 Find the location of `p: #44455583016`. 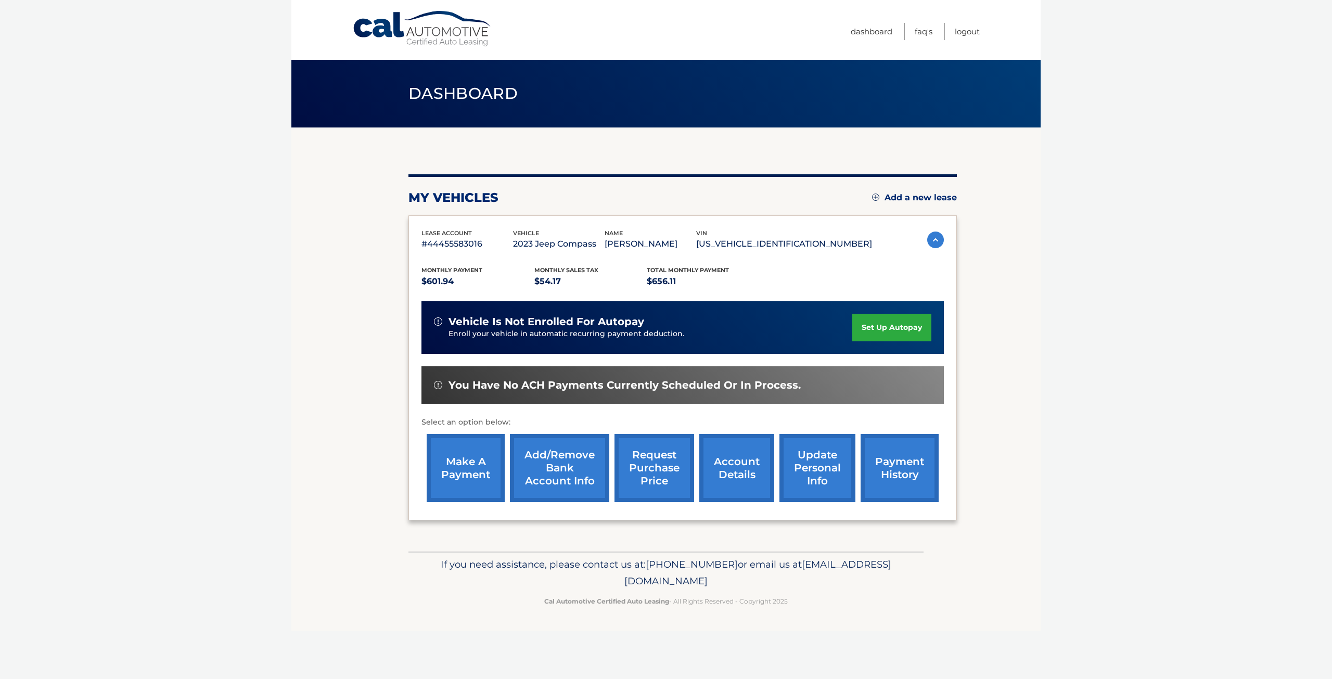

p: #44455583016 is located at coordinates (467, 244).